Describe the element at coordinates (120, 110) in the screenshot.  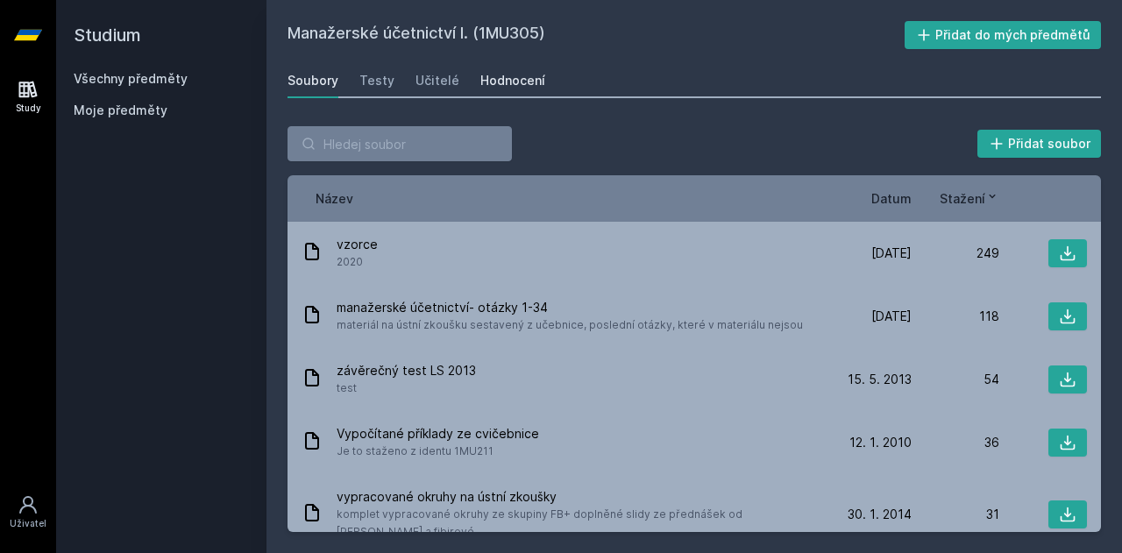
I see `span: Moje předměty` at that location.